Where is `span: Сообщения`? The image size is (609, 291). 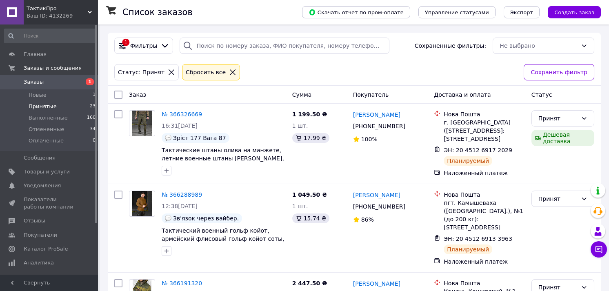 span: Сообщения is located at coordinates (40, 158).